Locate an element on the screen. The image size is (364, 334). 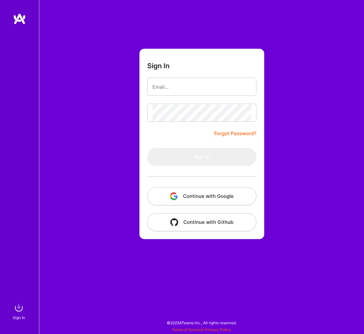
button: Sign In is located at coordinates (202, 157).